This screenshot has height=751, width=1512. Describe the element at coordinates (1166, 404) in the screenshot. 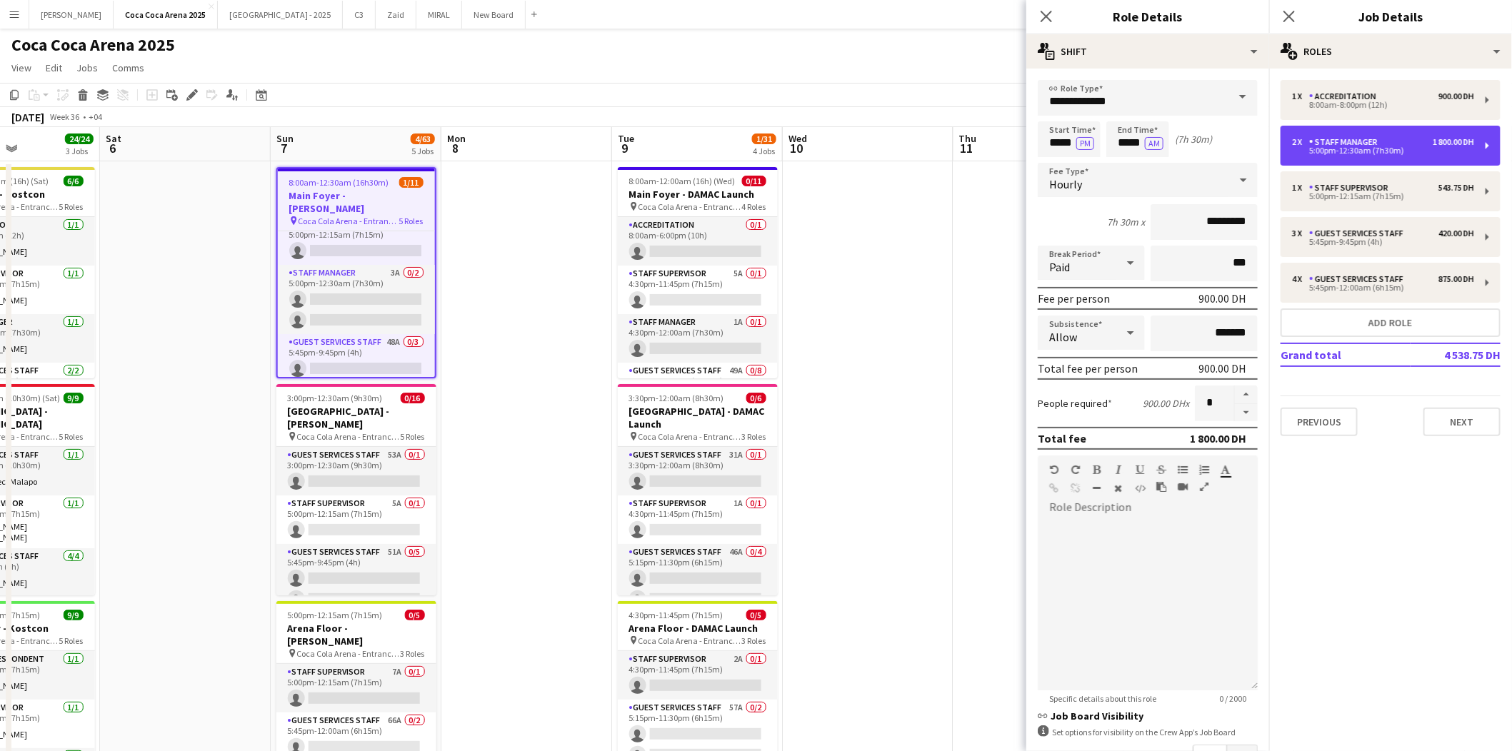

I see `div: 900.00 DH x` at that location.